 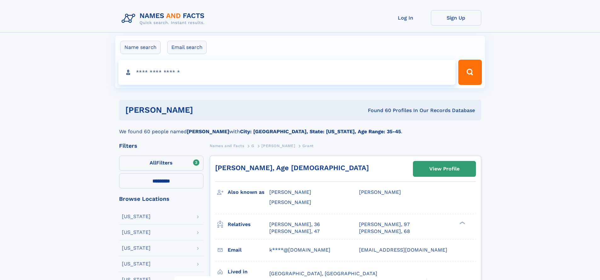 What do you see at coordinates (141, 47) in the screenshot?
I see `label: Name search` at bounding box center [141, 47].